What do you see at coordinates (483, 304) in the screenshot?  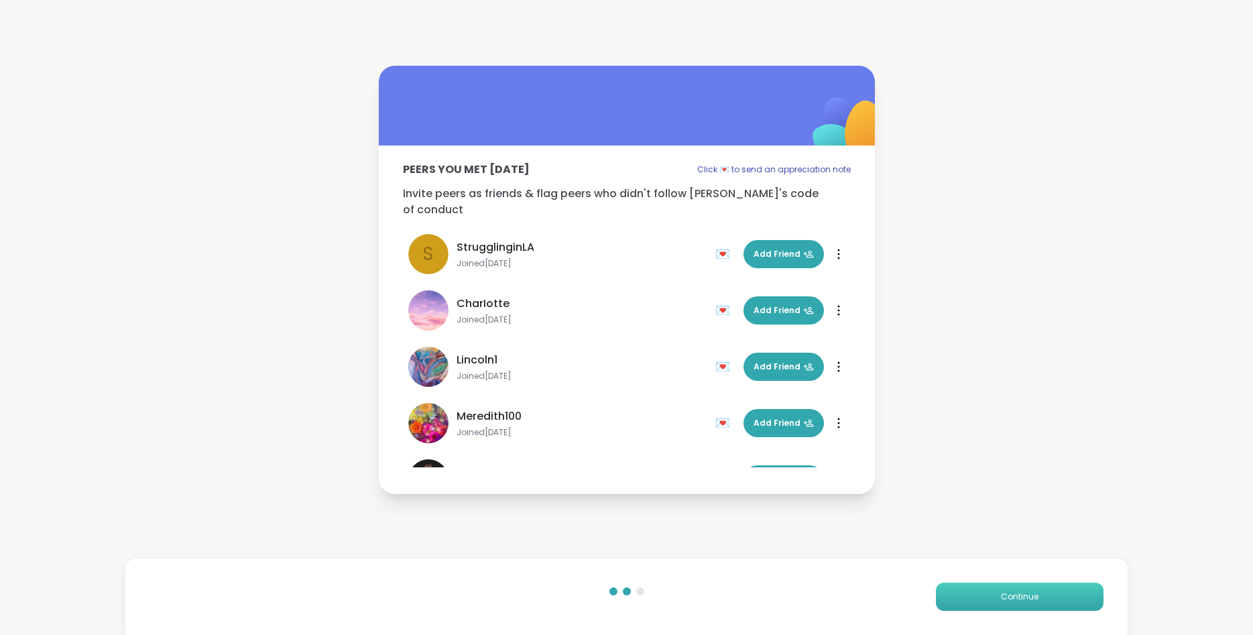 I see `span: CharIotte` at bounding box center [483, 304].